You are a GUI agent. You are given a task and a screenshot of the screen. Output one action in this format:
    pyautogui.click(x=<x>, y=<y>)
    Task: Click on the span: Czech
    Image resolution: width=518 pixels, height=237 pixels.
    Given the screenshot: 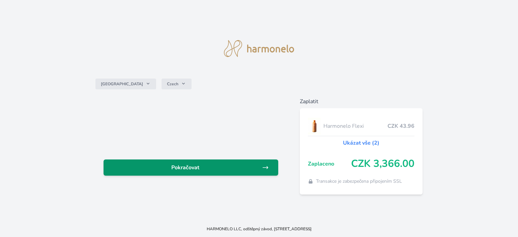 What is the action you would take?
    pyautogui.click(x=173, y=84)
    